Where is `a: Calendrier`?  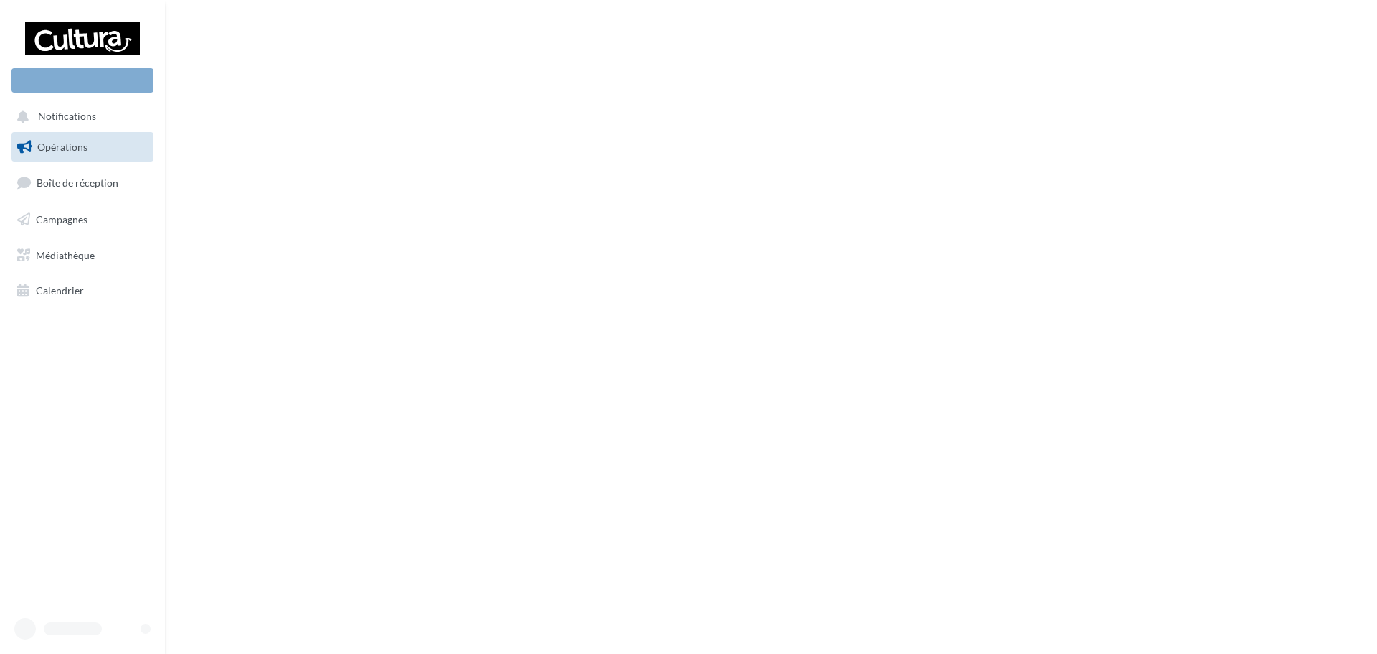
a: Calendrier is located at coordinates (82, 291).